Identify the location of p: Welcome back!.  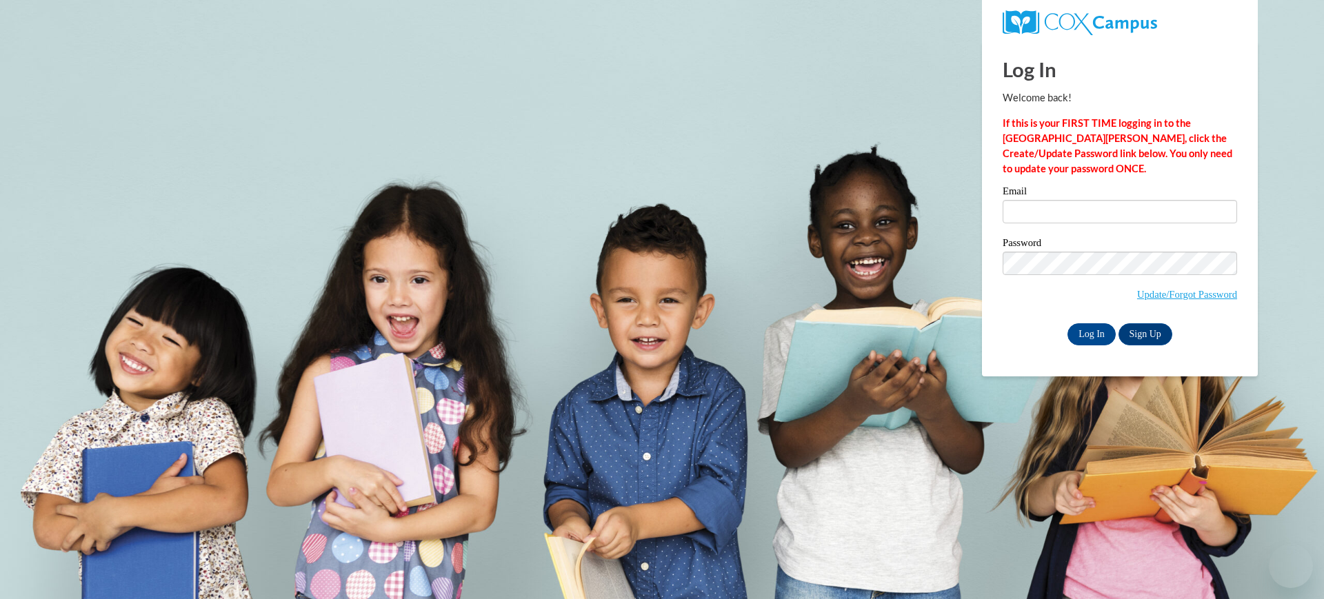
(1120, 98).